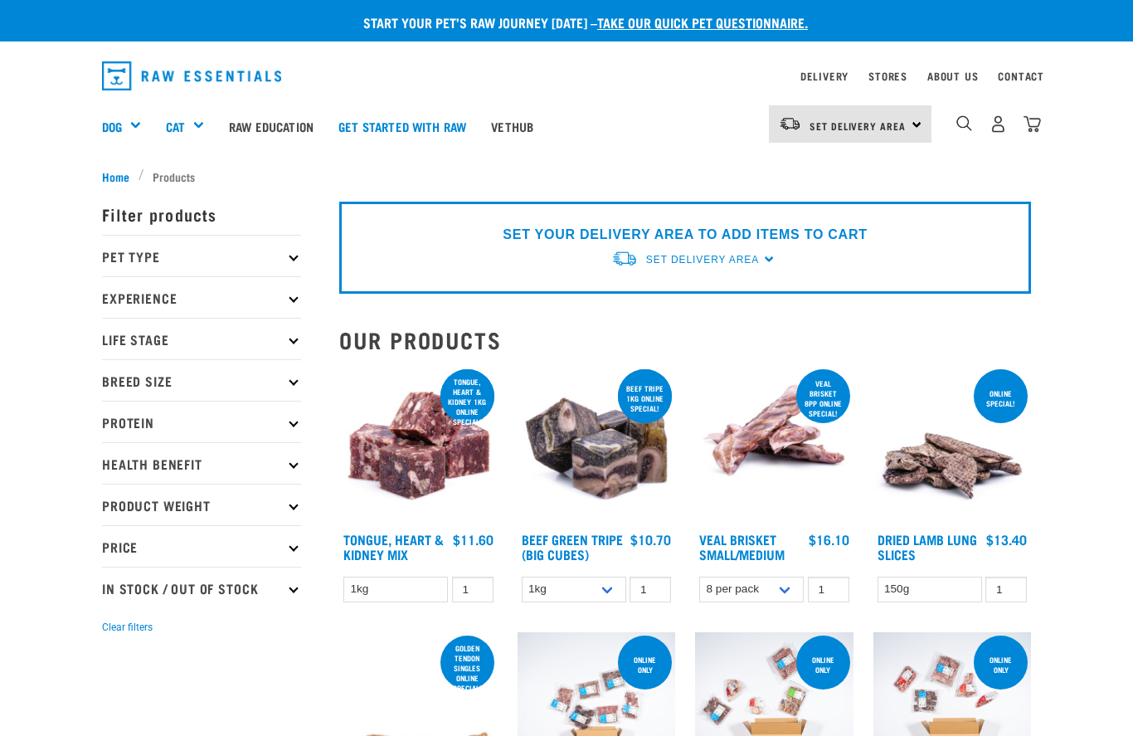 The height and width of the screenshot is (736, 1133). I want to click on a: Cat, so click(175, 126).